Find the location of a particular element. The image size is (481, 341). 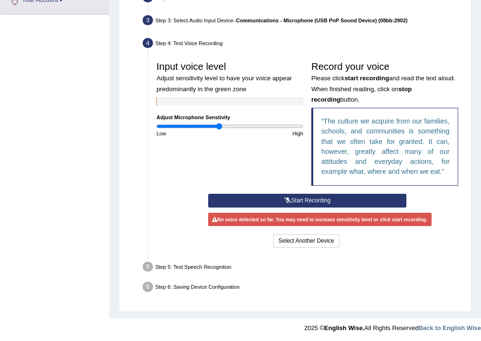

div: Step 6: Saving Device Configuration is located at coordinates (303, 288).